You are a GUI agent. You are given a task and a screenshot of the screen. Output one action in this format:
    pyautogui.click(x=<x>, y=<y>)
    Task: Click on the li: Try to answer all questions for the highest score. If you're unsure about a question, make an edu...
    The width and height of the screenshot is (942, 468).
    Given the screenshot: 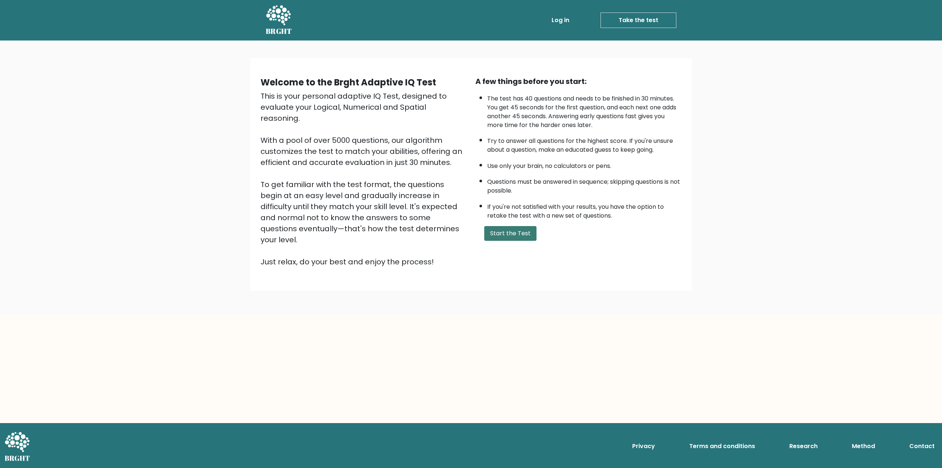 What is the action you would take?
    pyautogui.click(x=585, y=144)
    